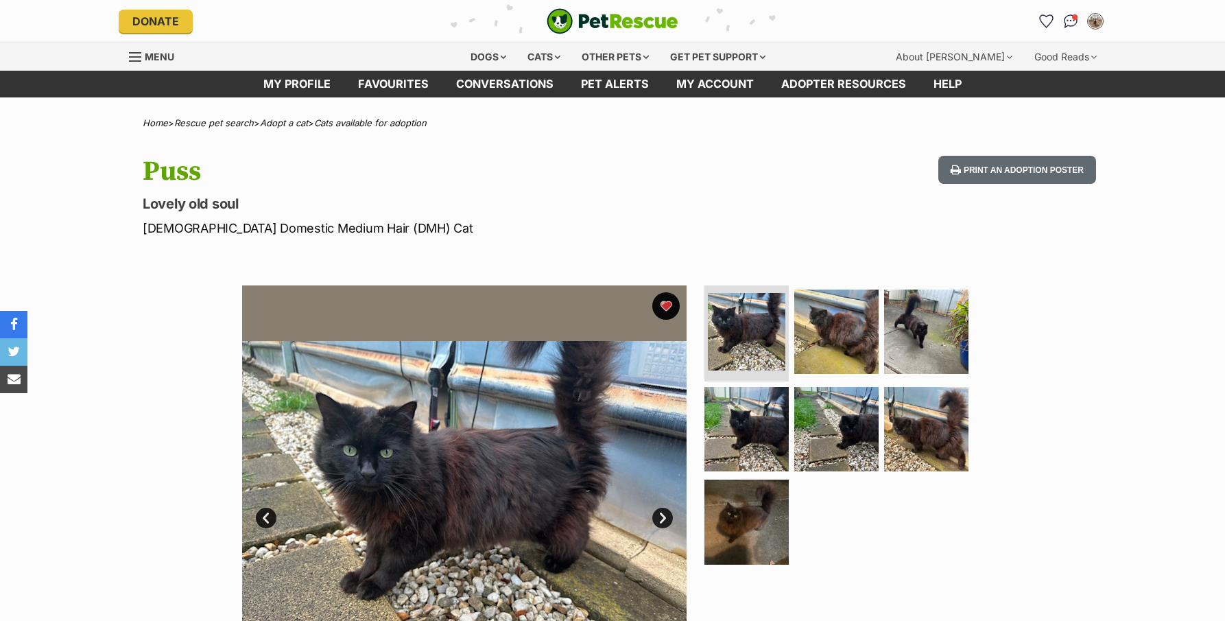  I want to click on img: chat-41dd97257d64d25036548639549fe6c8038ab92f7586957e7f3b1b290dea8141.svg, so click(1070, 21).